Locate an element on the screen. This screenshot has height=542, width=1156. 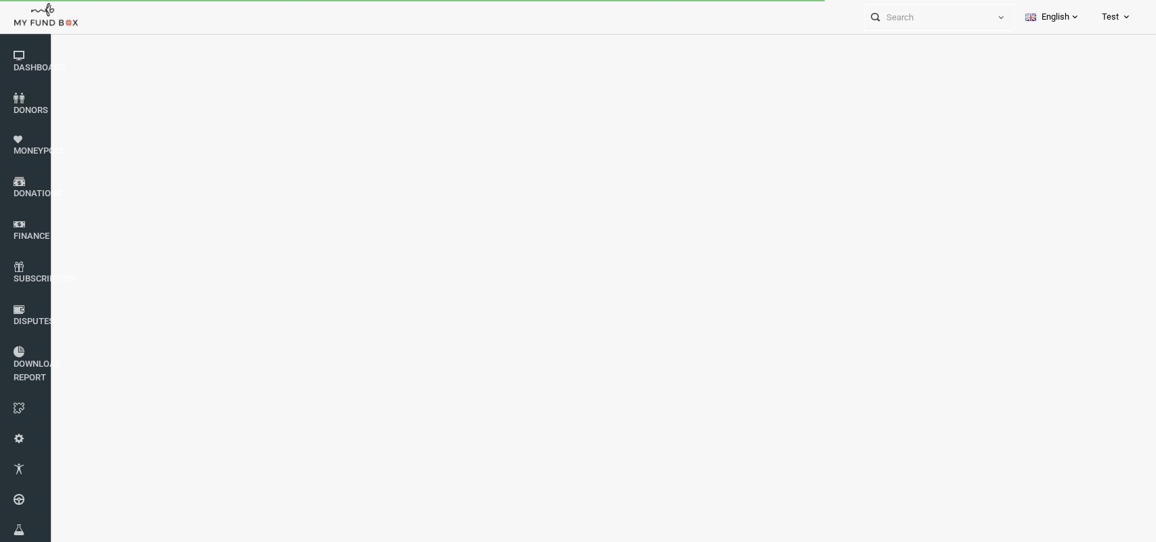
span: Moneypool is located at coordinates (39, 150).